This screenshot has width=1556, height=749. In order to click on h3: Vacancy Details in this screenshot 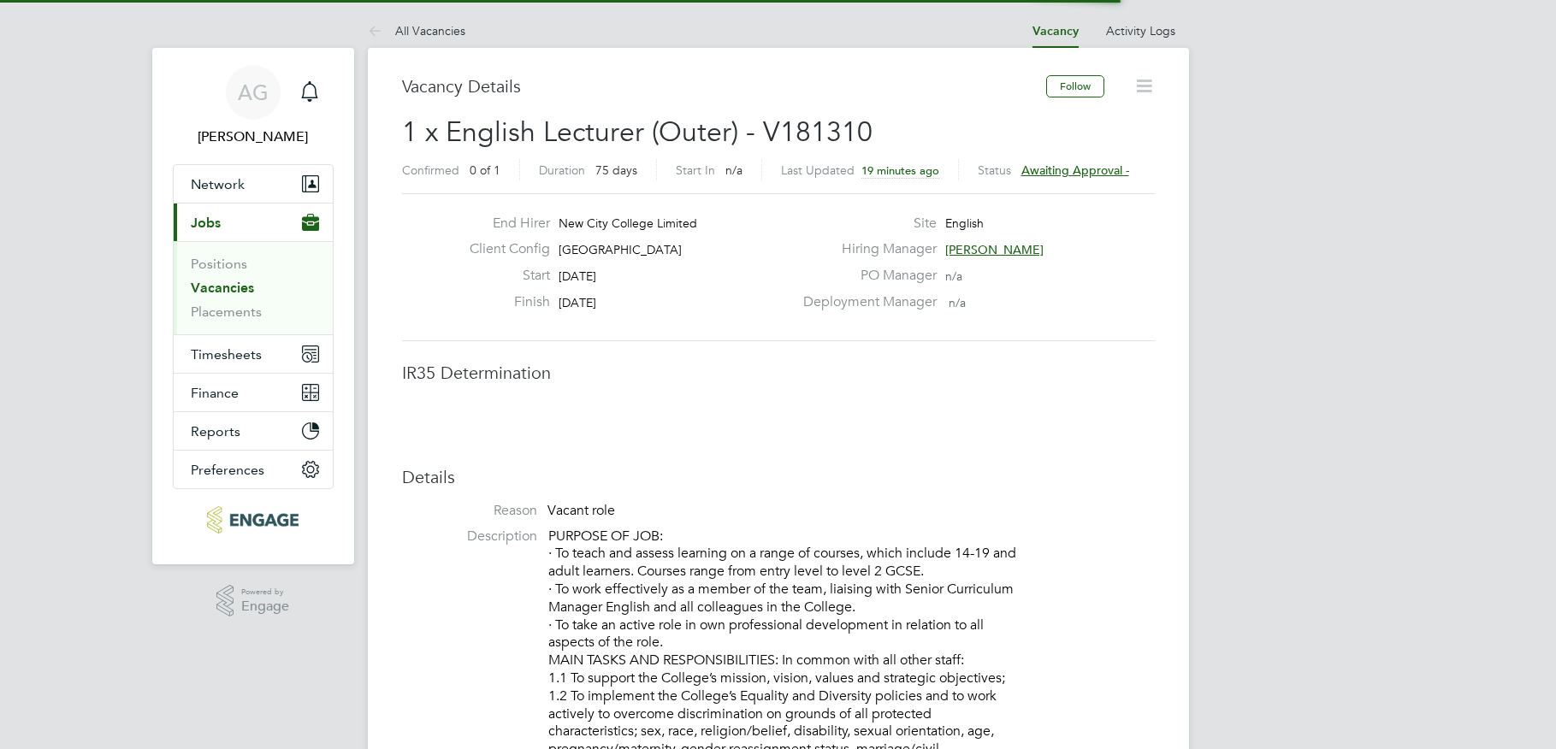, I will do `click(724, 86)`.